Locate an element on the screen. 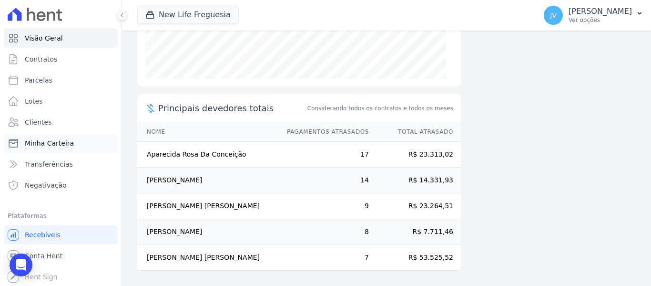  th: Pagamentos Atrasados is located at coordinates (324, 132).